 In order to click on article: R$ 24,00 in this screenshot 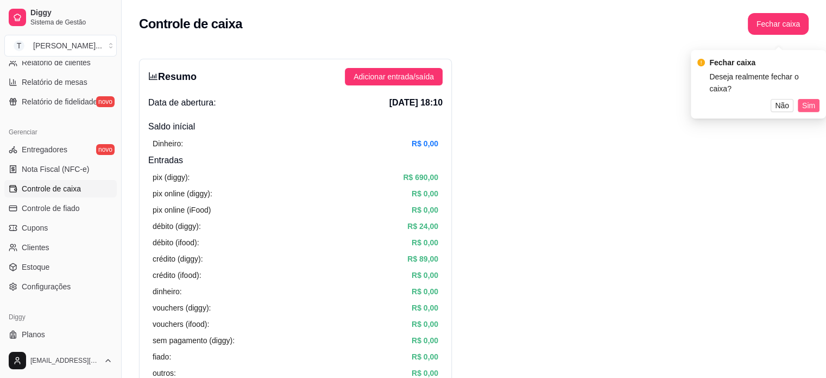, I will do `click(423, 226)`.